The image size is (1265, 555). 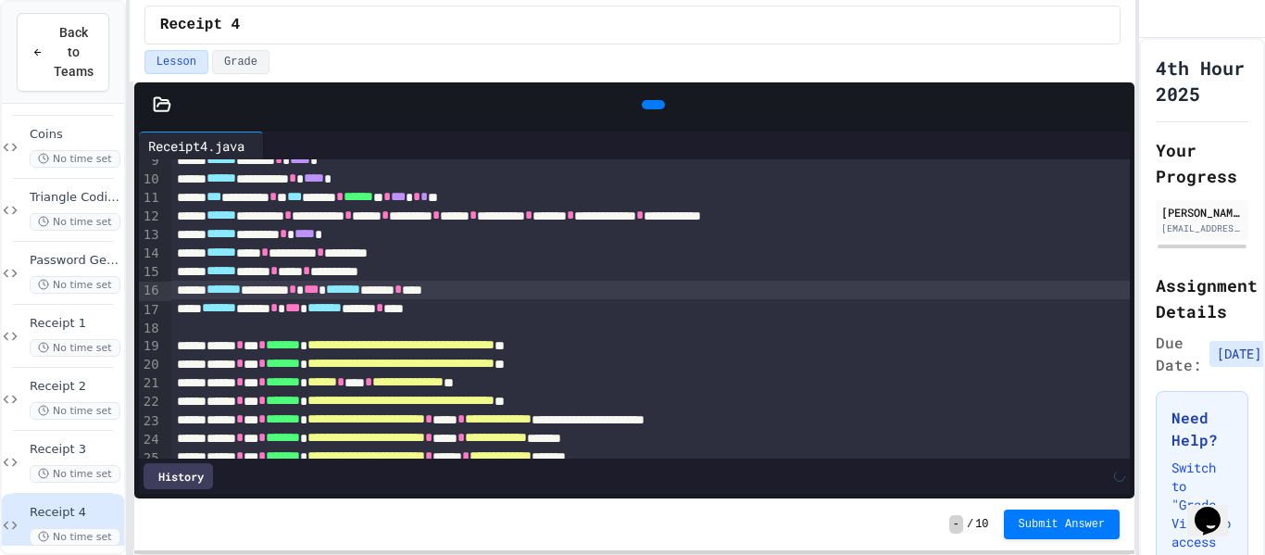 I want to click on span: 10, so click(x=982, y=524).